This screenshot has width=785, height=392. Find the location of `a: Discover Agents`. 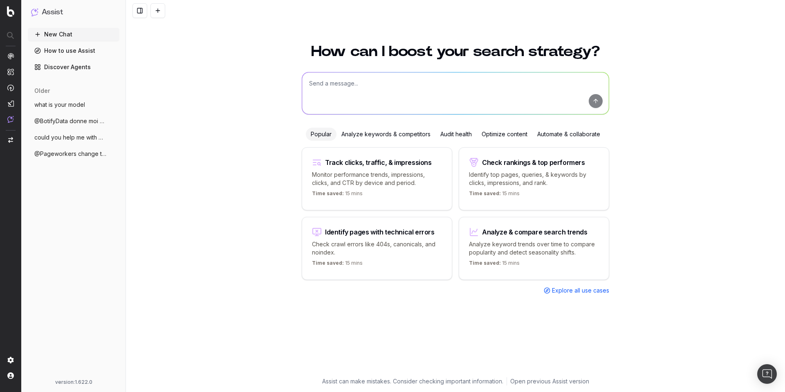

a: Discover Agents is located at coordinates (74, 67).